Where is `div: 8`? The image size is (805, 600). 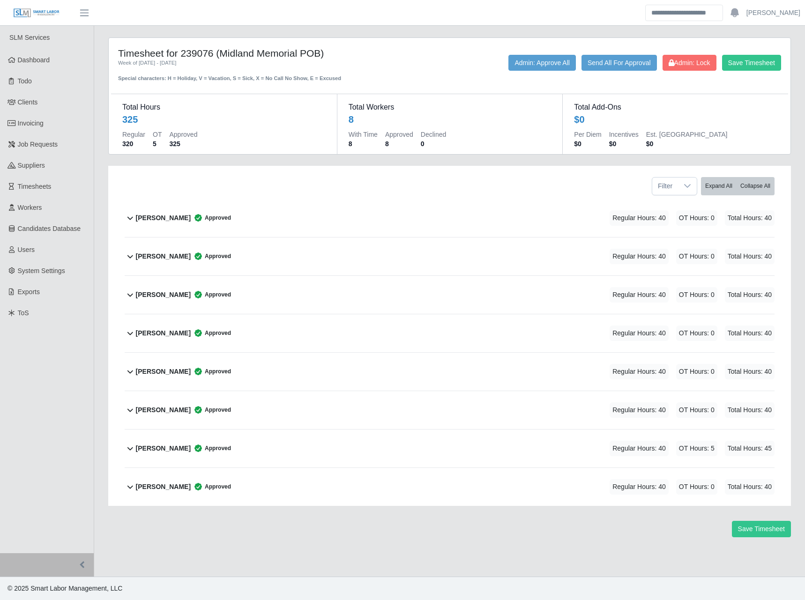
div: 8 is located at coordinates (351, 119).